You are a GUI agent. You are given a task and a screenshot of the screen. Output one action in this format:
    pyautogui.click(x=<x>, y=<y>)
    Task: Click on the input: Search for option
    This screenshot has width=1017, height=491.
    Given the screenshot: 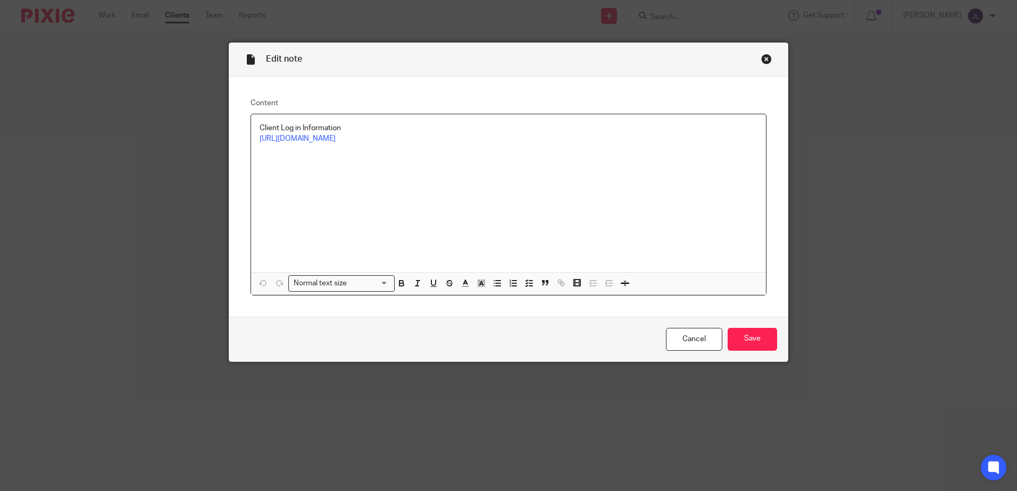 What is the action you would take?
    pyautogui.click(x=369, y=283)
    